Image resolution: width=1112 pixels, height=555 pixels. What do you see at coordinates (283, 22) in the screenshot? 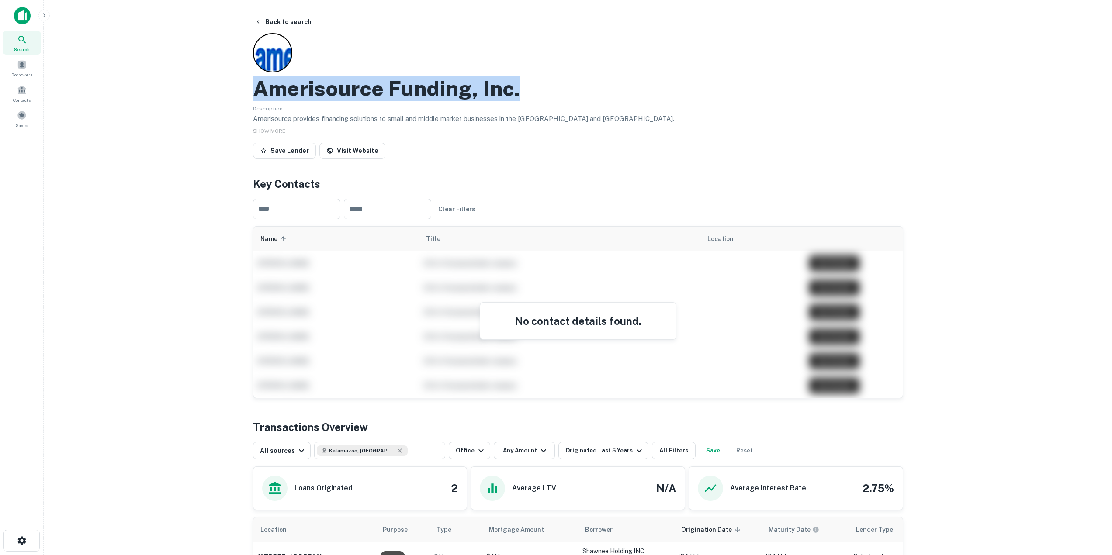
I see `button: Back to search` at bounding box center [283, 22].